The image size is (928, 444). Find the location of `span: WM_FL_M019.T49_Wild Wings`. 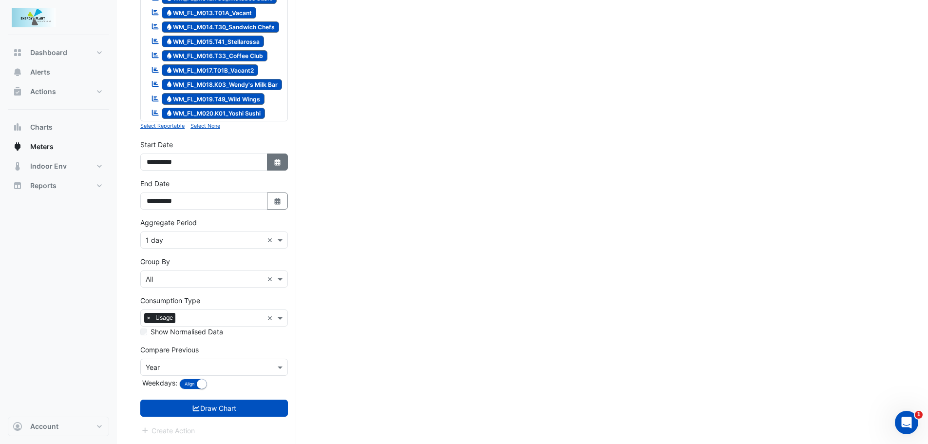

span: WM_FL_M019.T49_Wild Wings is located at coordinates (213, 99).